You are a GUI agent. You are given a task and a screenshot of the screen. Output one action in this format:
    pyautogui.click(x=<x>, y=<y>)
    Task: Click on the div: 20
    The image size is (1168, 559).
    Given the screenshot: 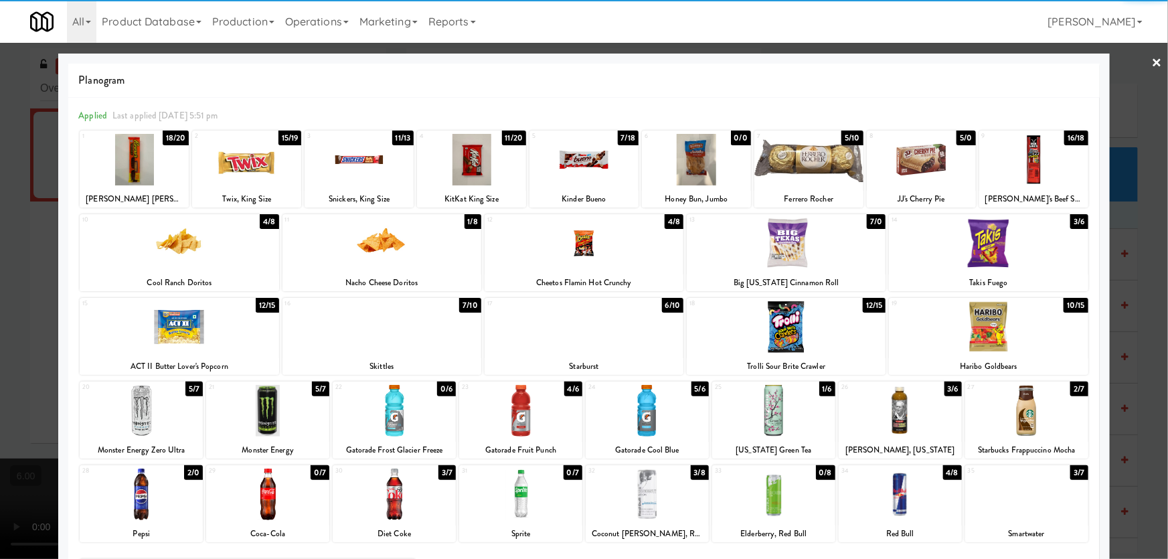 What is the action you would take?
    pyautogui.click(x=112, y=387)
    